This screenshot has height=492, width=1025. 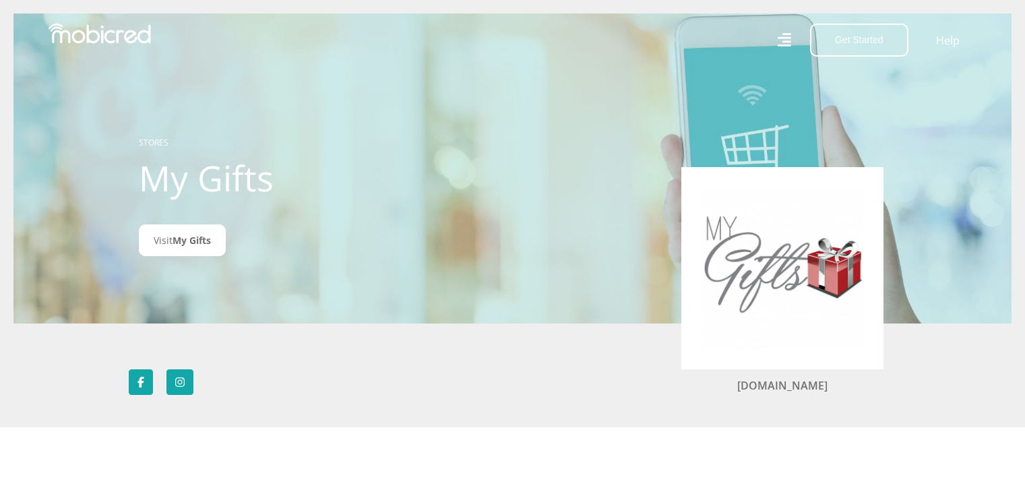 What do you see at coordinates (100, 34) in the screenshot?
I see `img: Mobicred` at bounding box center [100, 34].